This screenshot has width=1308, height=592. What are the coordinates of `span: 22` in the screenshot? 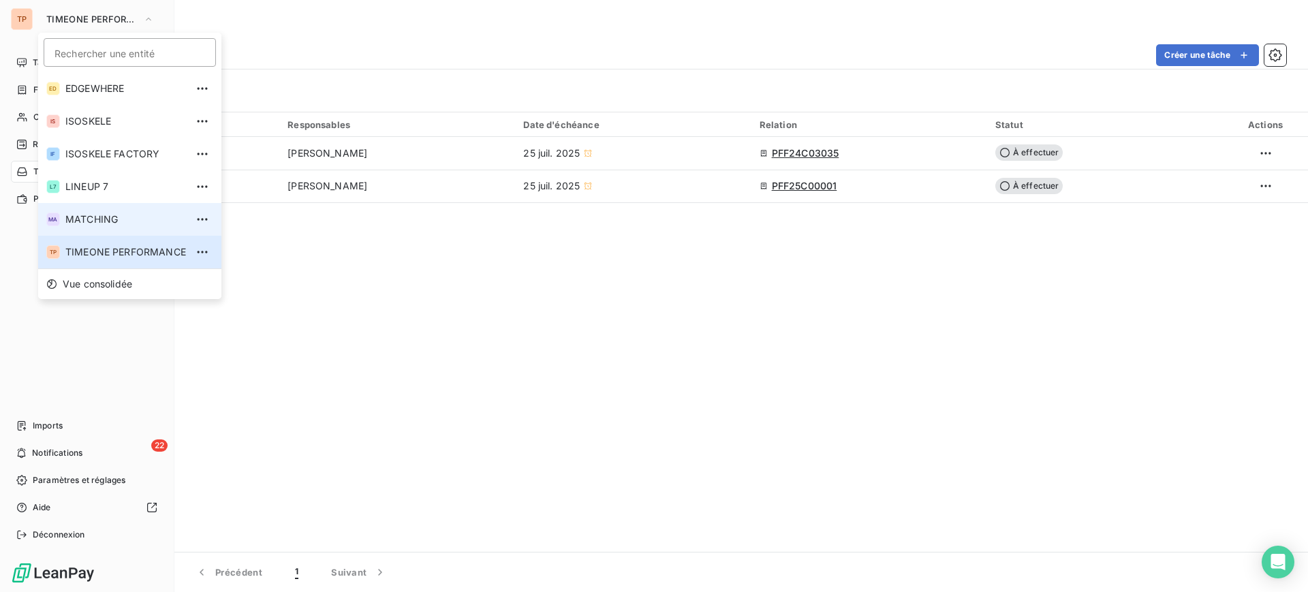 It's located at (159, 445).